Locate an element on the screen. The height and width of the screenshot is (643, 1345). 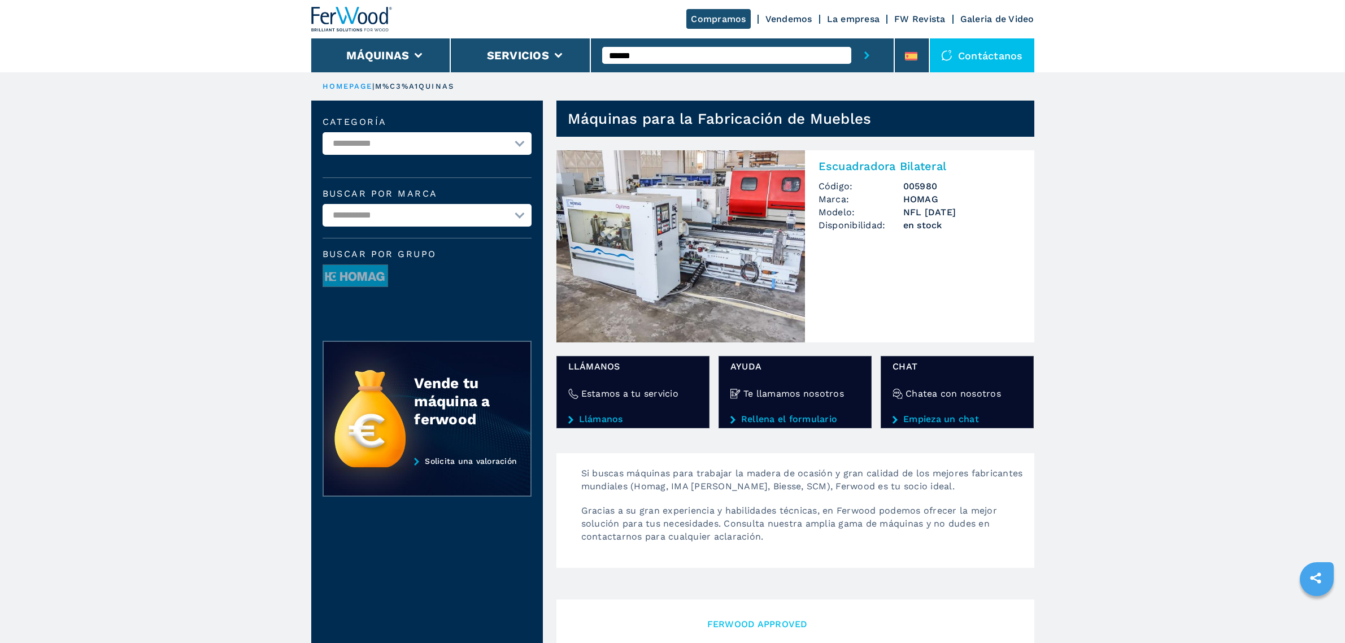
h3: 005980 is located at coordinates (962, 186).